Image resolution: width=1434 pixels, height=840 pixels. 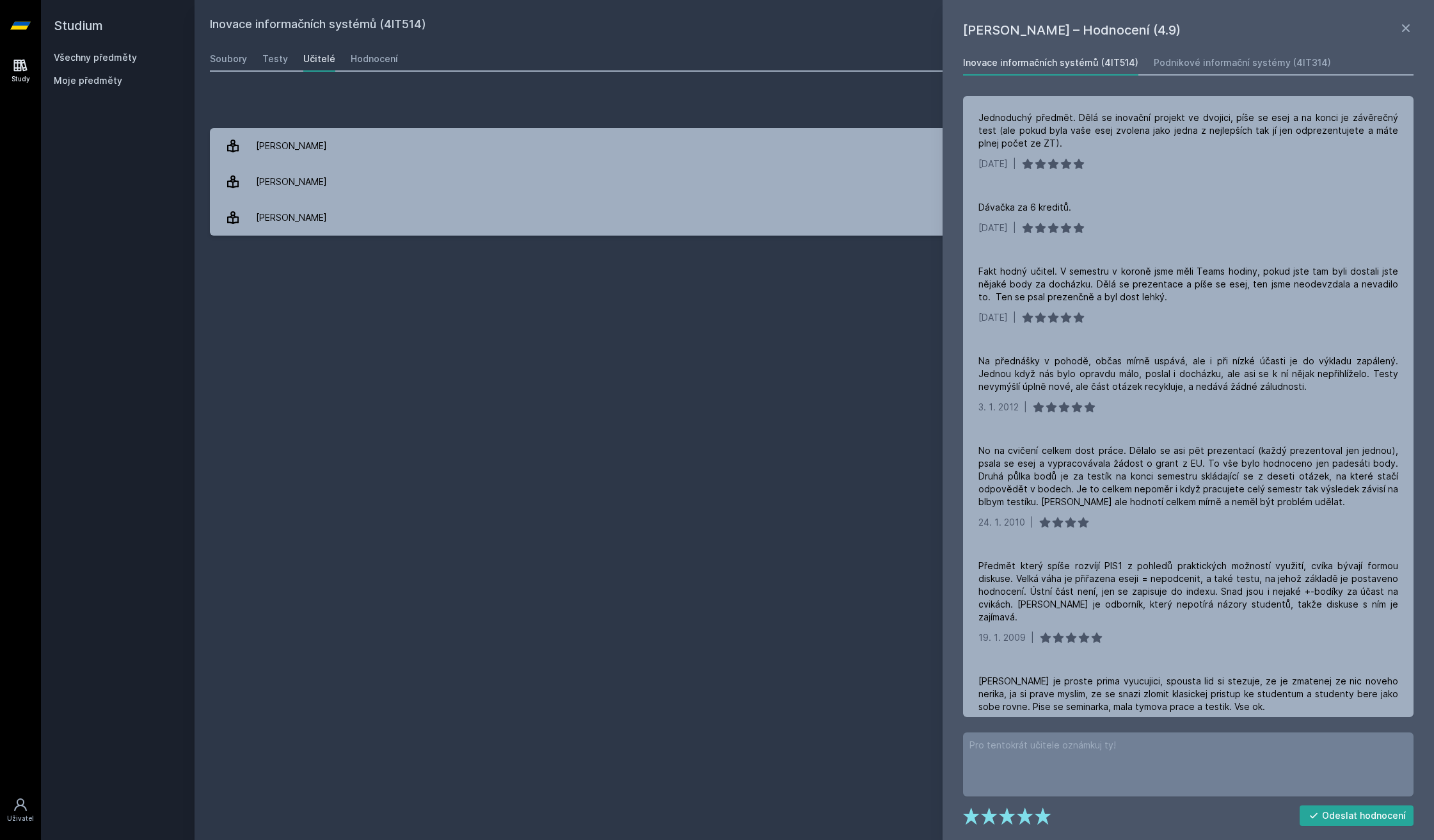 I want to click on div: Učitelé, so click(x=320, y=59).